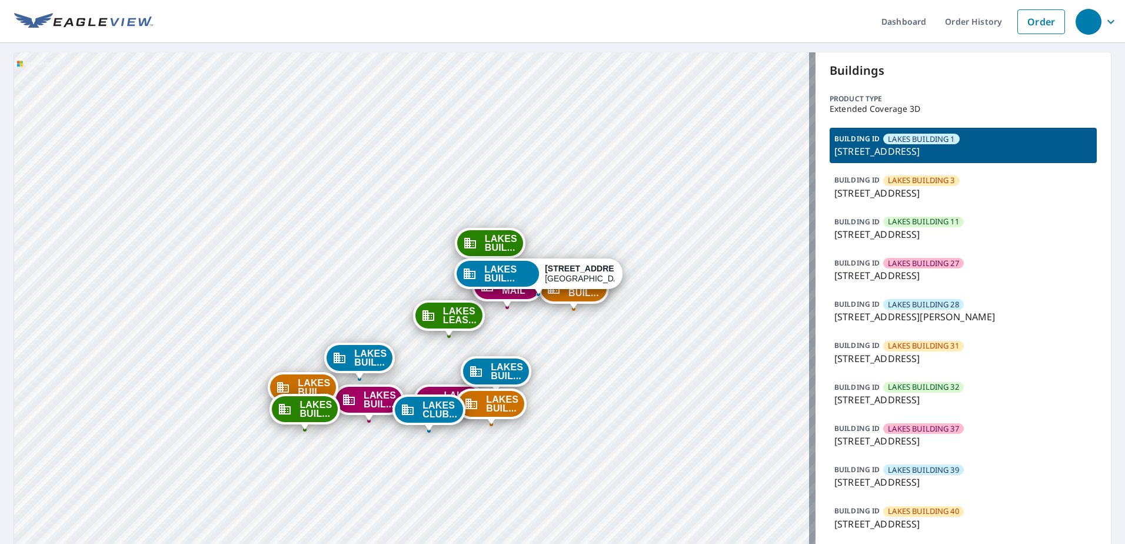 The image size is (1125, 544). Describe the element at coordinates (539, 277) in the screenshot. I see `div: Dropped pin, building LAKES BUILDING 1, Commercial property, 8620 Southwestern Blvd Dallas, TX 75206` at that location.